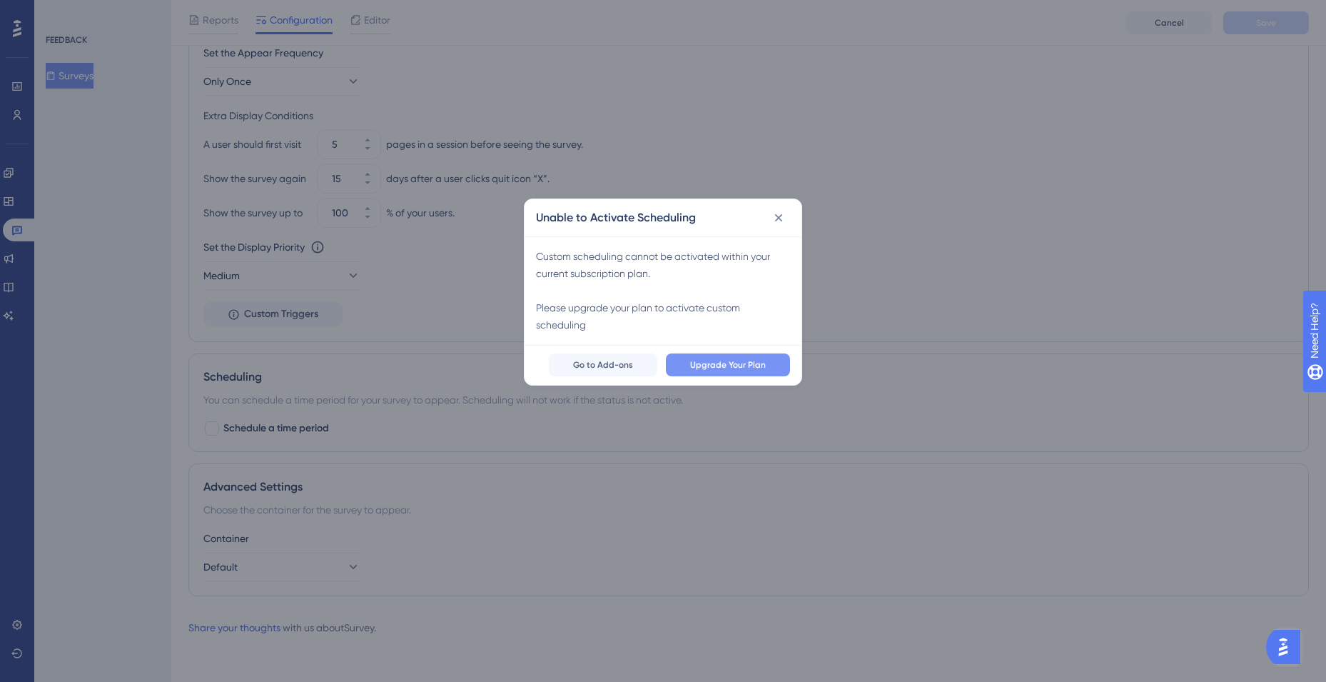 Image resolution: width=1326 pixels, height=682 pixels. Describe the element at coordinates (17, 21) in the screenshot. I see `img: launcher-image-alternative-text` at that location.